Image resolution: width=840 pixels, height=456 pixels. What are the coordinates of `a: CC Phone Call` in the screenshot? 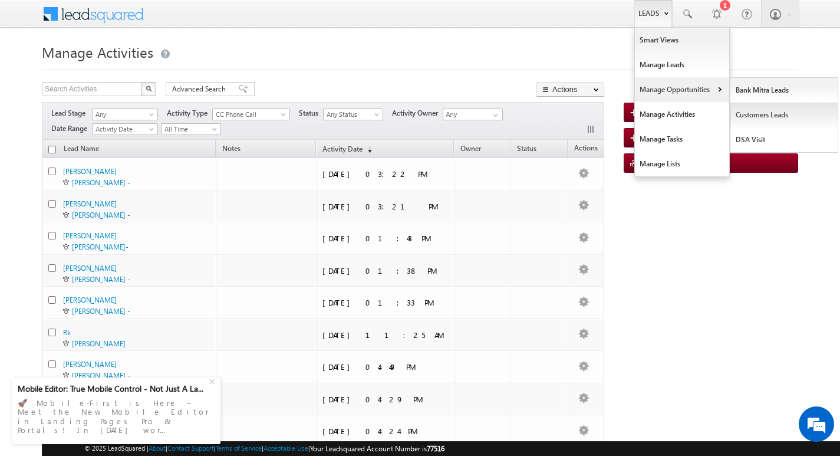 It's located at (251, 114).